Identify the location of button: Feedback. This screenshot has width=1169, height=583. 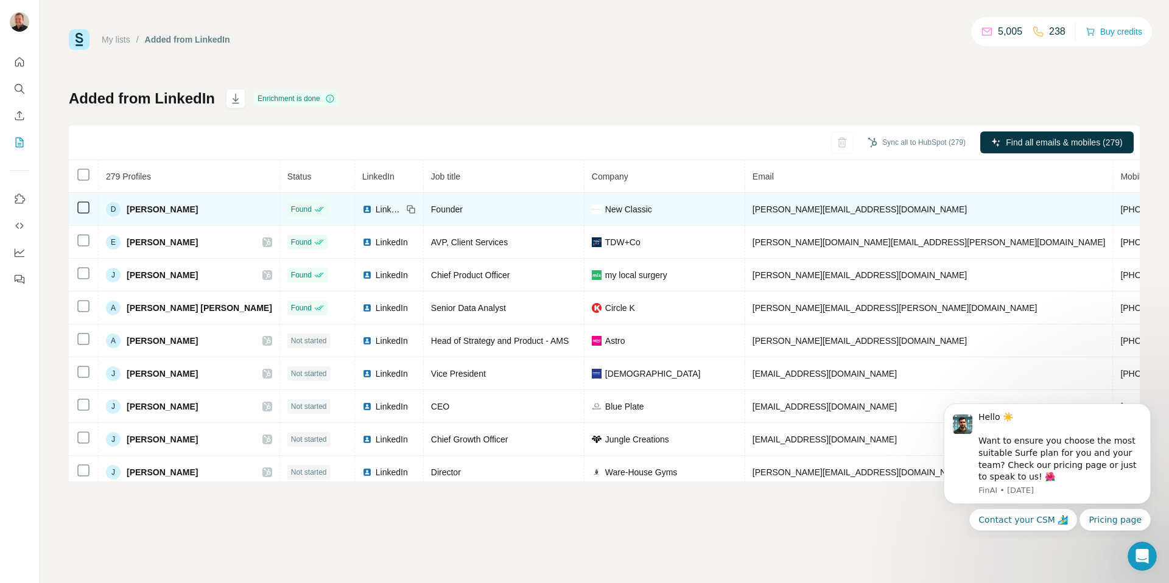
(19, 279).